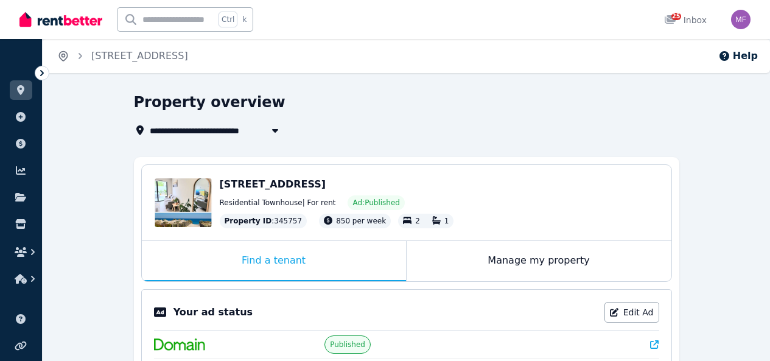 The height and width of the screenshot is (361, 770). I want to click on span: k, so click(244, 19).